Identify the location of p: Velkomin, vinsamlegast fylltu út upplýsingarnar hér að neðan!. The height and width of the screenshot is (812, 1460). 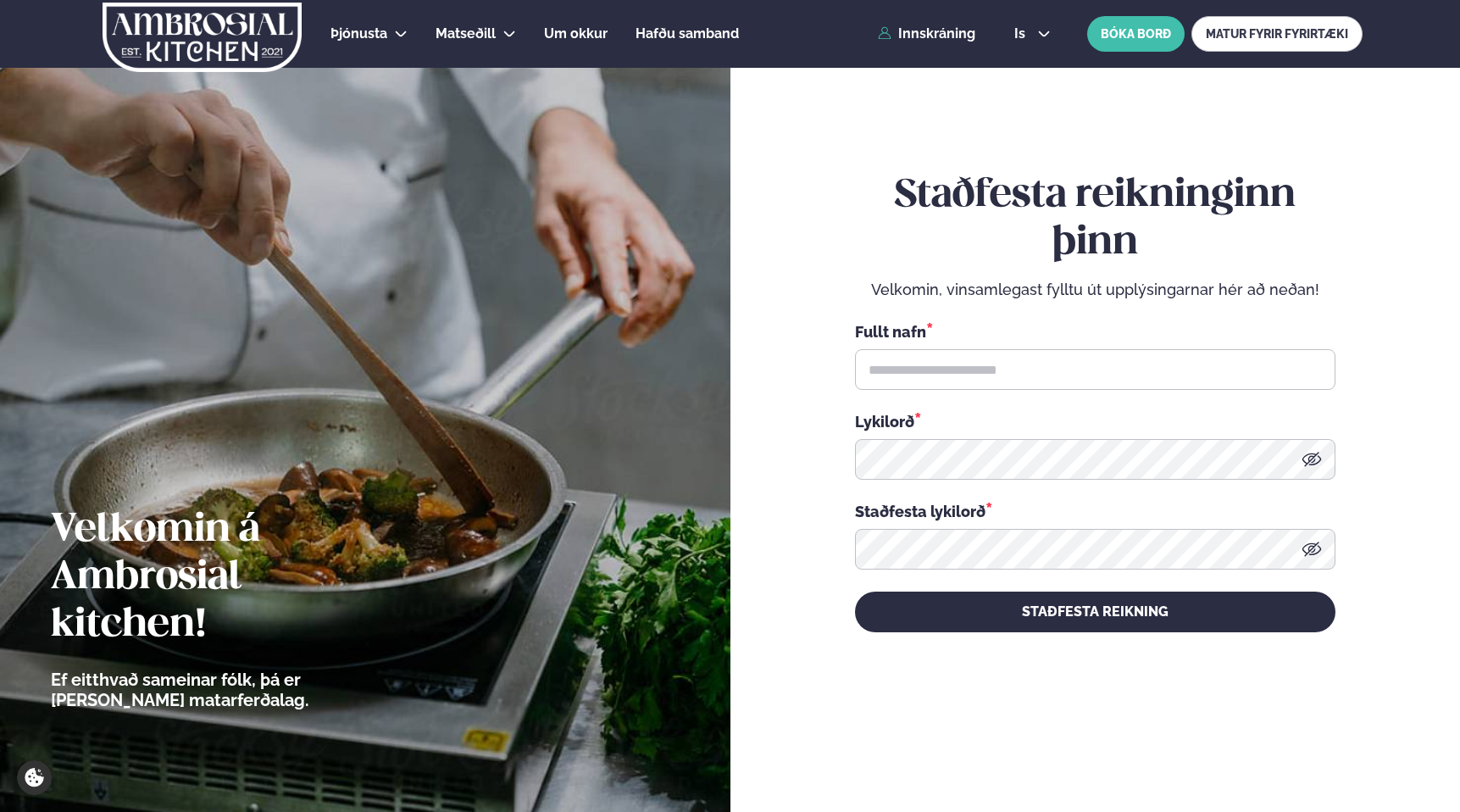
(1095, 290).